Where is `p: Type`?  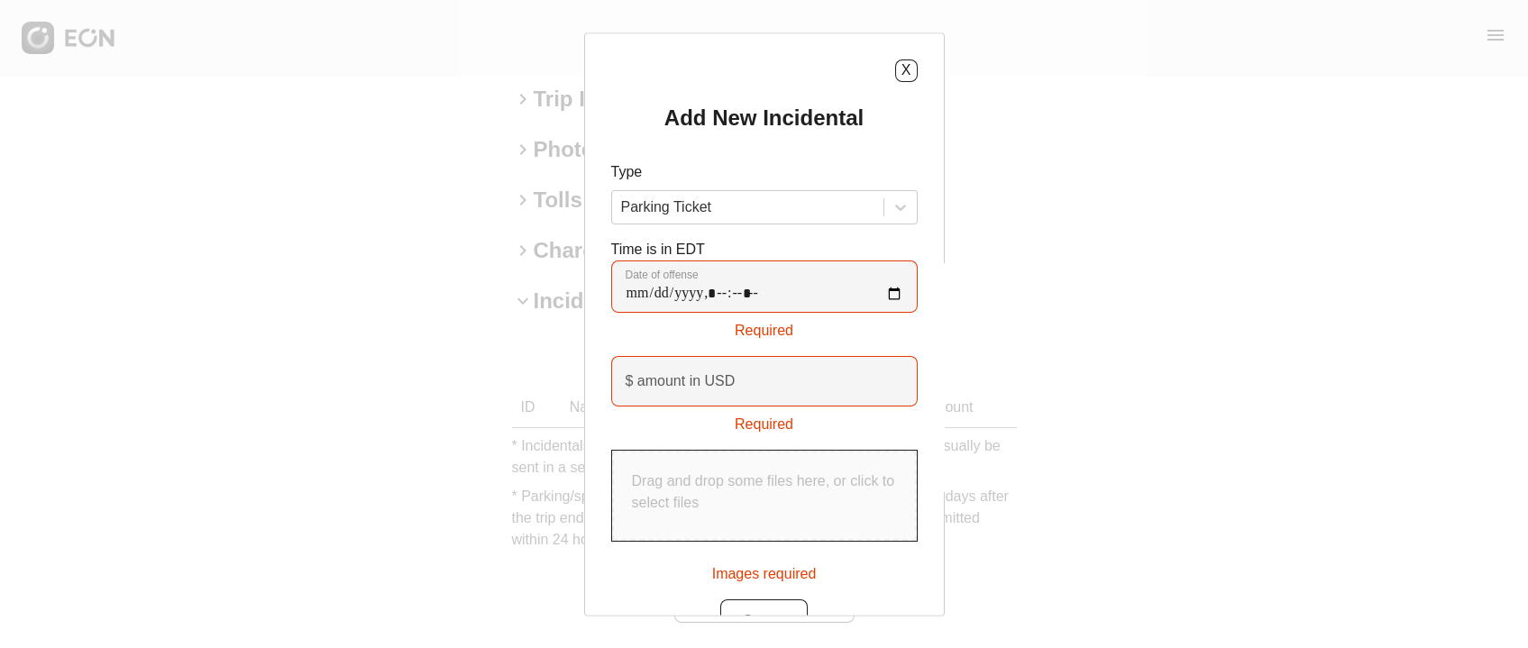
p: Type is located at coordinates (764, 172).